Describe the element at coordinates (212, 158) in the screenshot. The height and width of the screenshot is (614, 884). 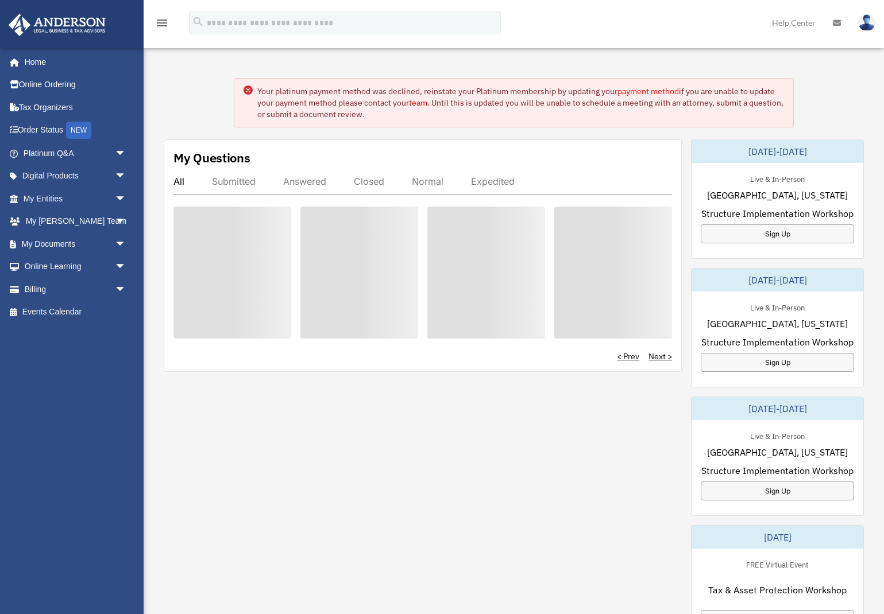
I see `div: My Questions` at that location.